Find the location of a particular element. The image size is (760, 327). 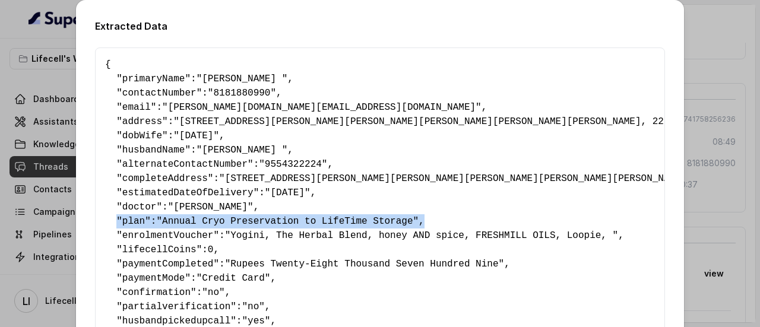

span: "Annual Cryo Preservation to LifeTime Storage" is located at coordinates (287, 221).